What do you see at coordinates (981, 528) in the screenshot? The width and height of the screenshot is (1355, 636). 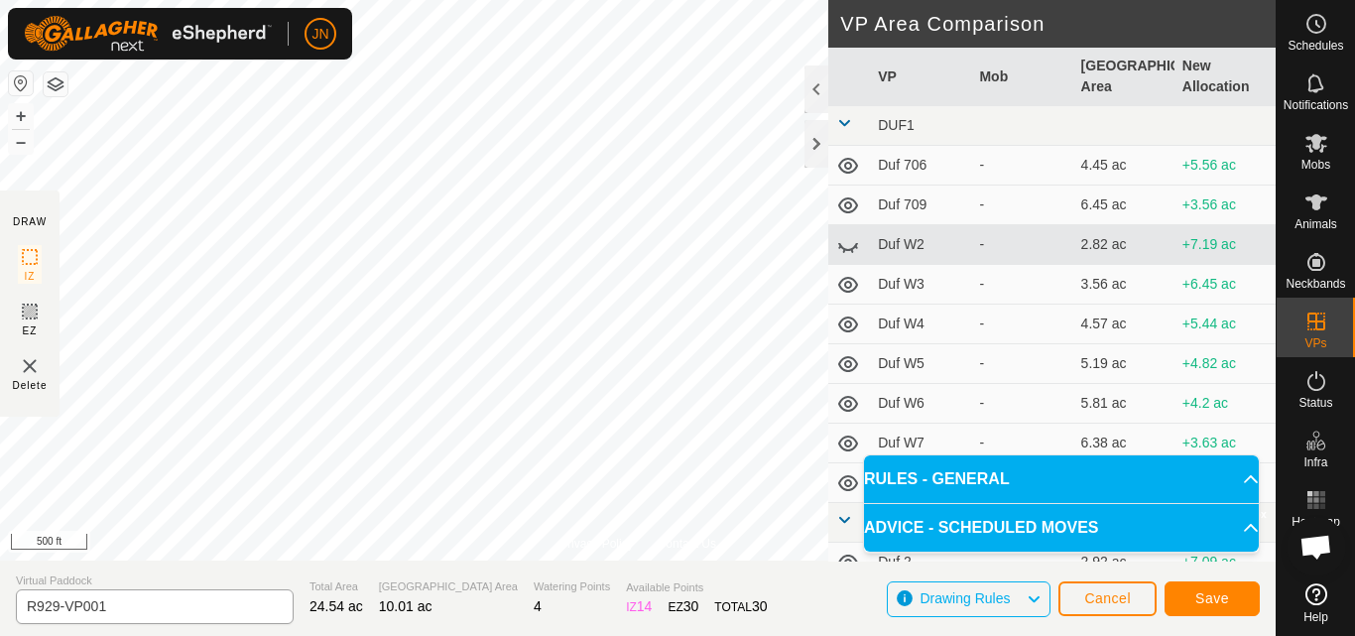 I see `span: ADVICE - SCHEDULED MOVES` at bounding box center [981, 528].